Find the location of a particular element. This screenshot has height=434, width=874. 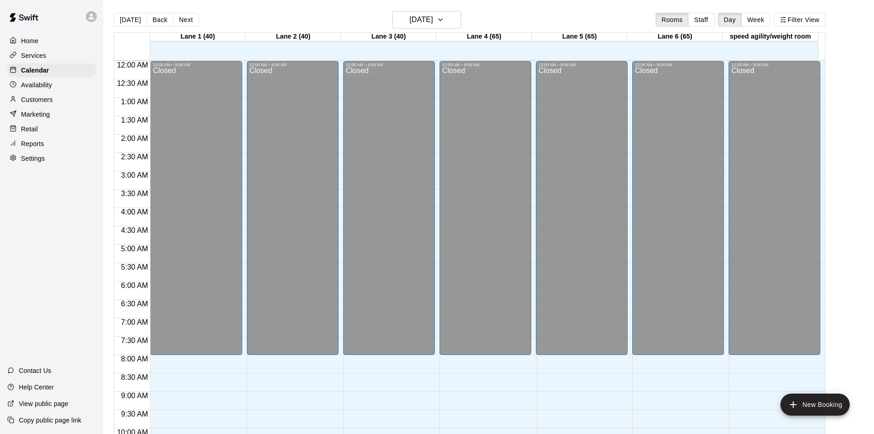

p: Availability is located at coordinates (37, 85).